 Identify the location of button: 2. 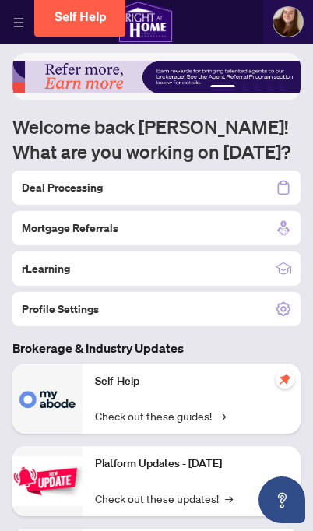
(245, 88).